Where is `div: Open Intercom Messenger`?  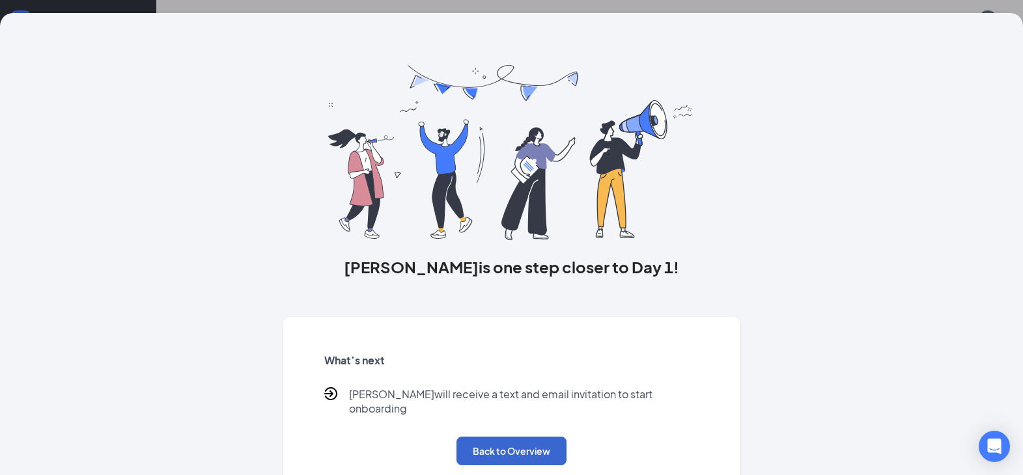 div: Open Intercom Messenger is located at coordinates (994, 447).